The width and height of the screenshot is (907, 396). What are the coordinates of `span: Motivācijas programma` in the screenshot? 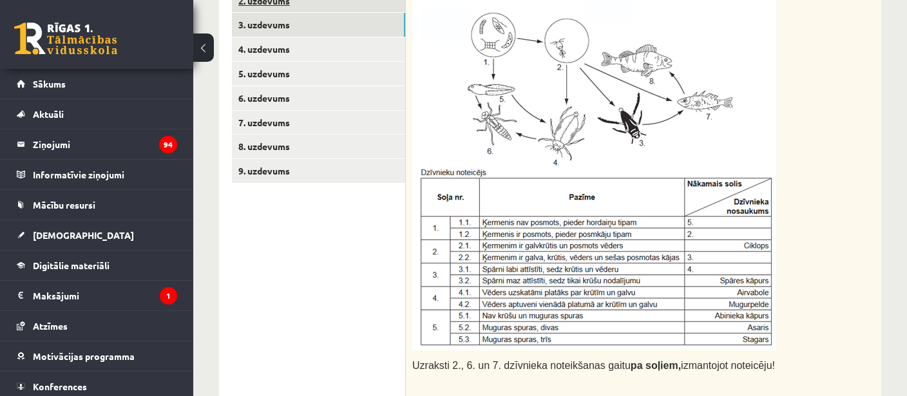 It's located at (84, 356).